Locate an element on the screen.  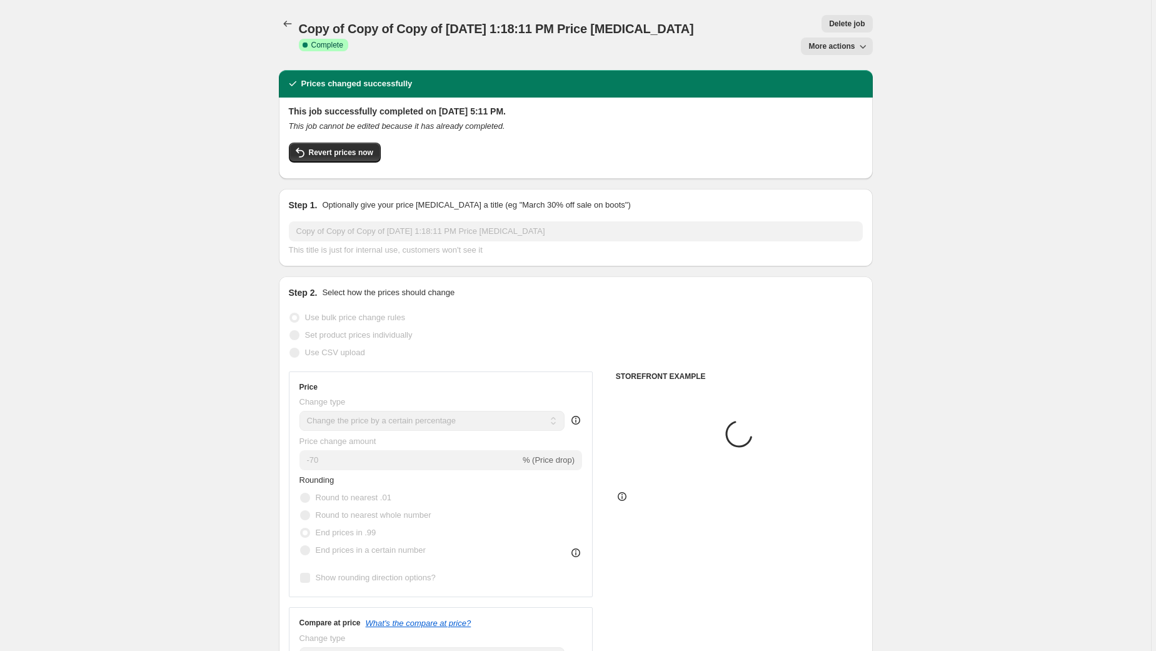
p: Select how the prices should change is located at coordinates (388, 293).